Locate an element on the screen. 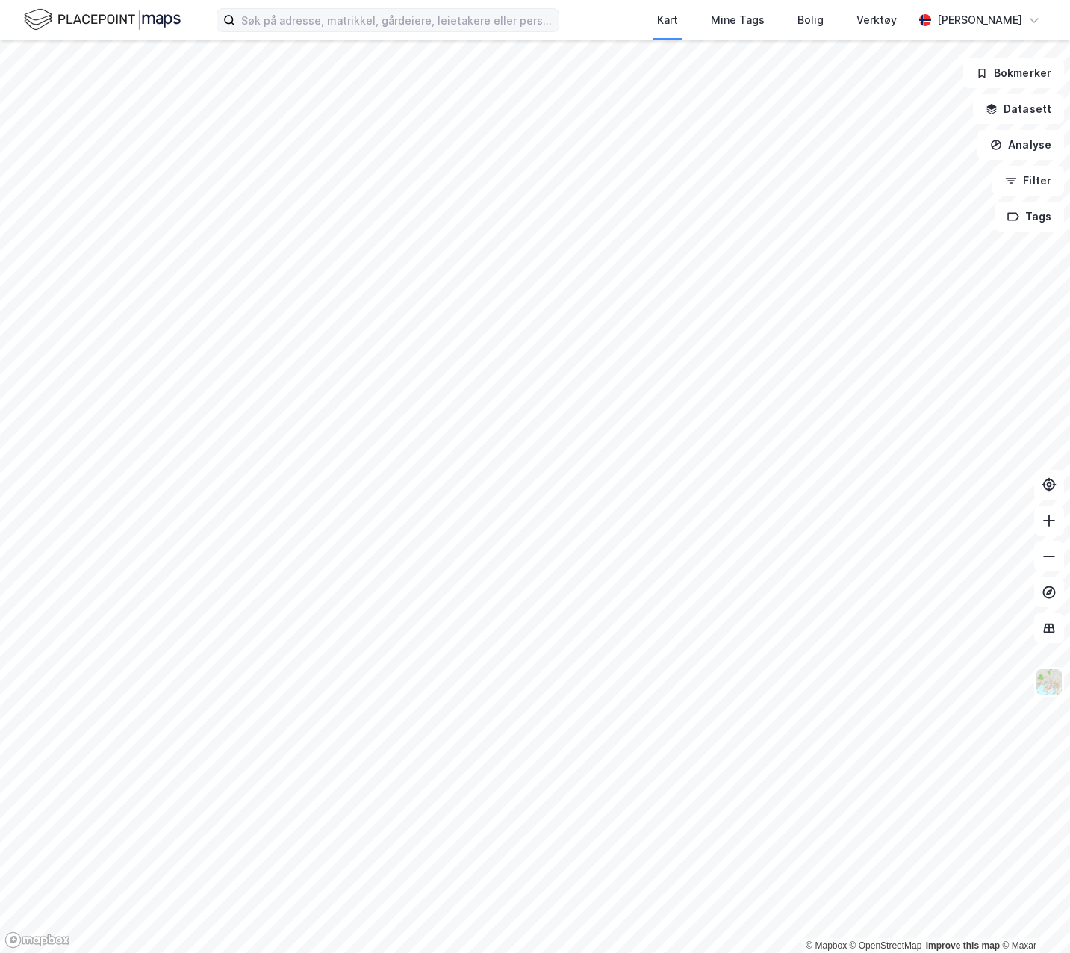 The width and height of the screenshot is (1070, 953). button: Bokmerker is located at coordinates (1013, 73).